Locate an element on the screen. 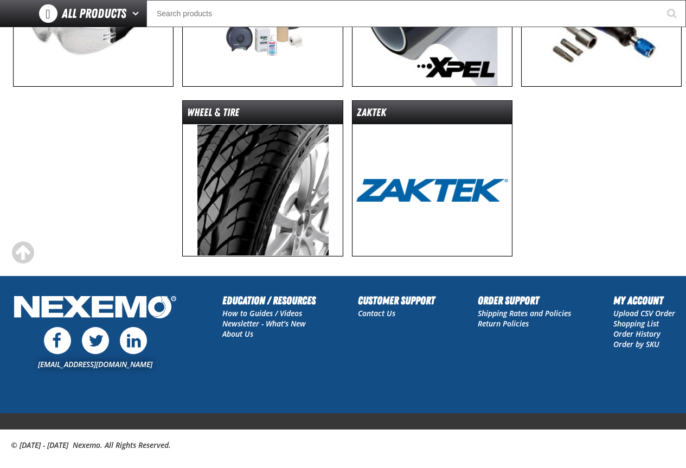  div: Scroll to the top is located at coordinates (23, 253).